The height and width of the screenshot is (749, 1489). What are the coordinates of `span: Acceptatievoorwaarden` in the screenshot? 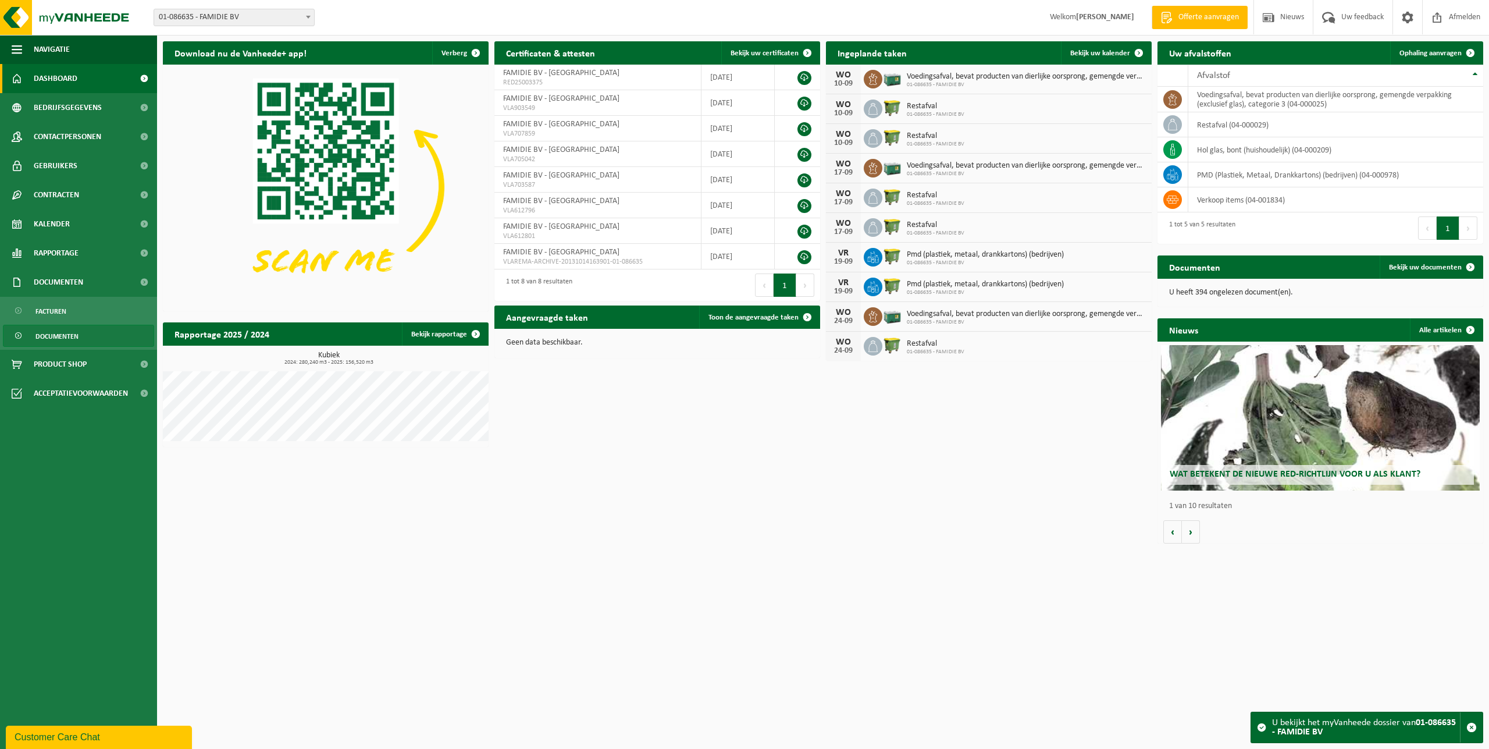 It's located at (81, 393).